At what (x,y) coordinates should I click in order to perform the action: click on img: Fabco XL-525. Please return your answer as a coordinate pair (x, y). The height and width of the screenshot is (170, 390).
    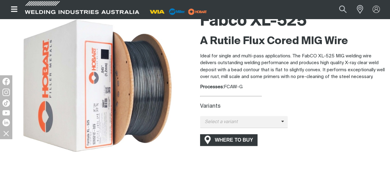
    Looking at the image, I should click on (97, 85).